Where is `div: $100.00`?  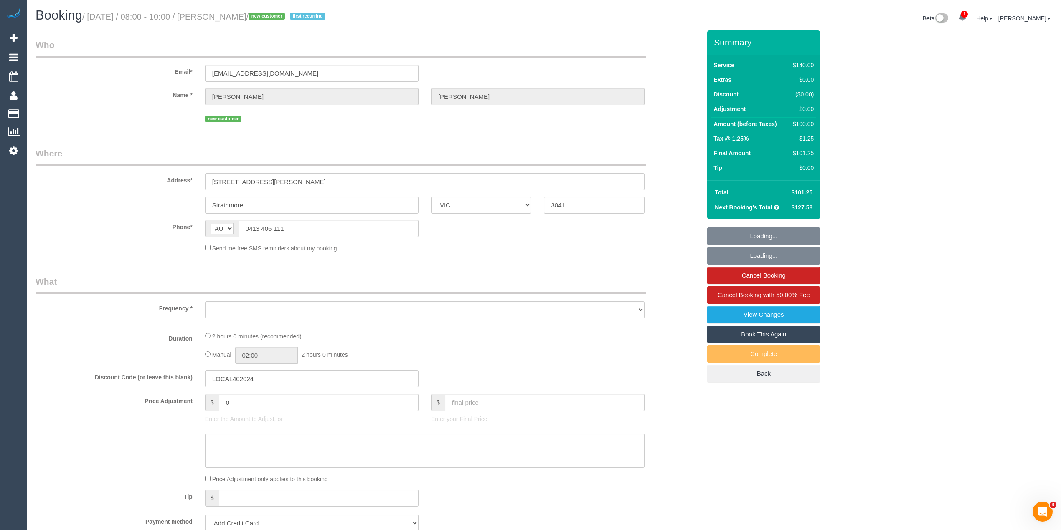 div: $100.00 is located at coordinates (801, 124).